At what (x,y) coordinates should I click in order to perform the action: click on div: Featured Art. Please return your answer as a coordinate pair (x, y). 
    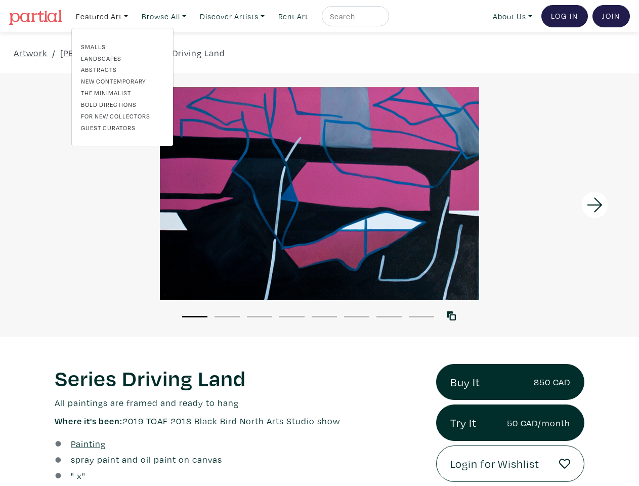
    Looking at the image, I should click on (122, 87).